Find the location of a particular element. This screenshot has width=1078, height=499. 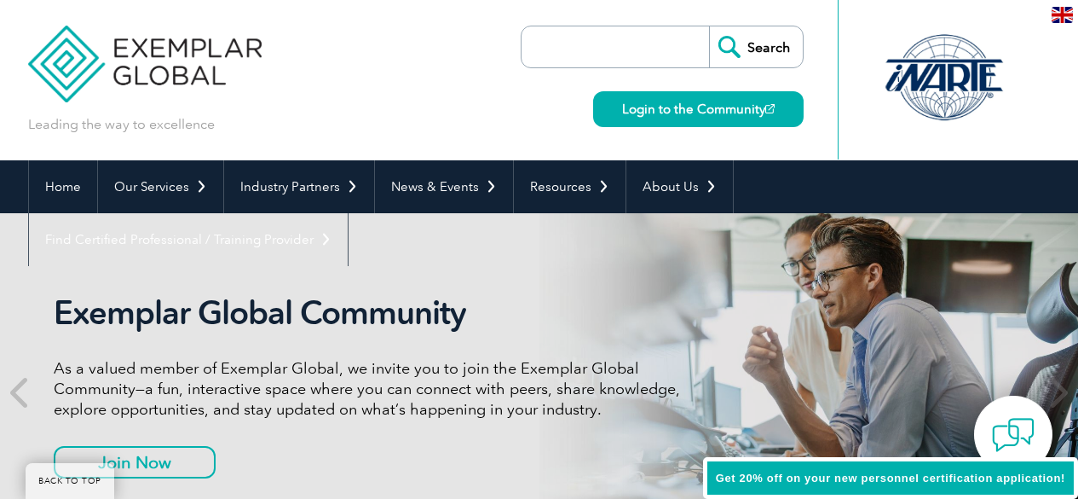

a: Join Now is located at coordinates (135, 462).